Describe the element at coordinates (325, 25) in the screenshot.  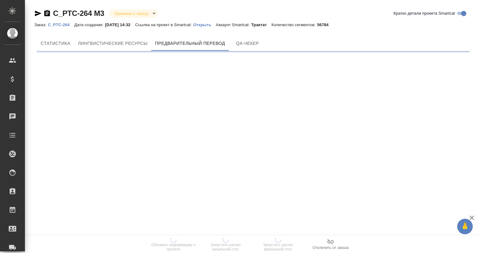
I see `p: 56784` at that location.